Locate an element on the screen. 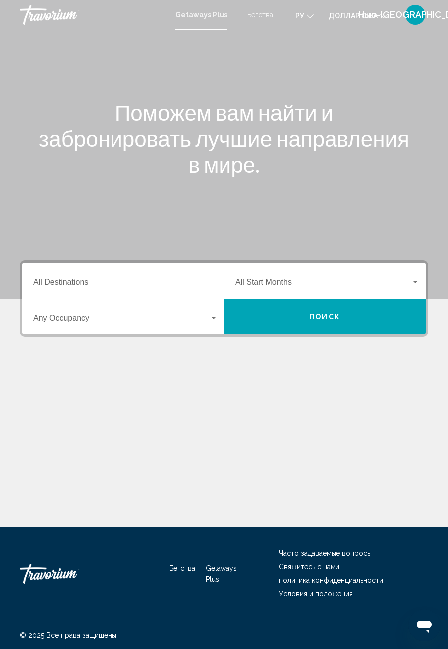  a: политика конфиденциальности is located at coordinates (331, 580).